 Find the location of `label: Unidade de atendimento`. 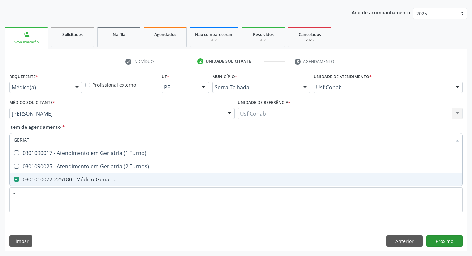

label: Unidade de atendimento is located at coordinates (343, 77).